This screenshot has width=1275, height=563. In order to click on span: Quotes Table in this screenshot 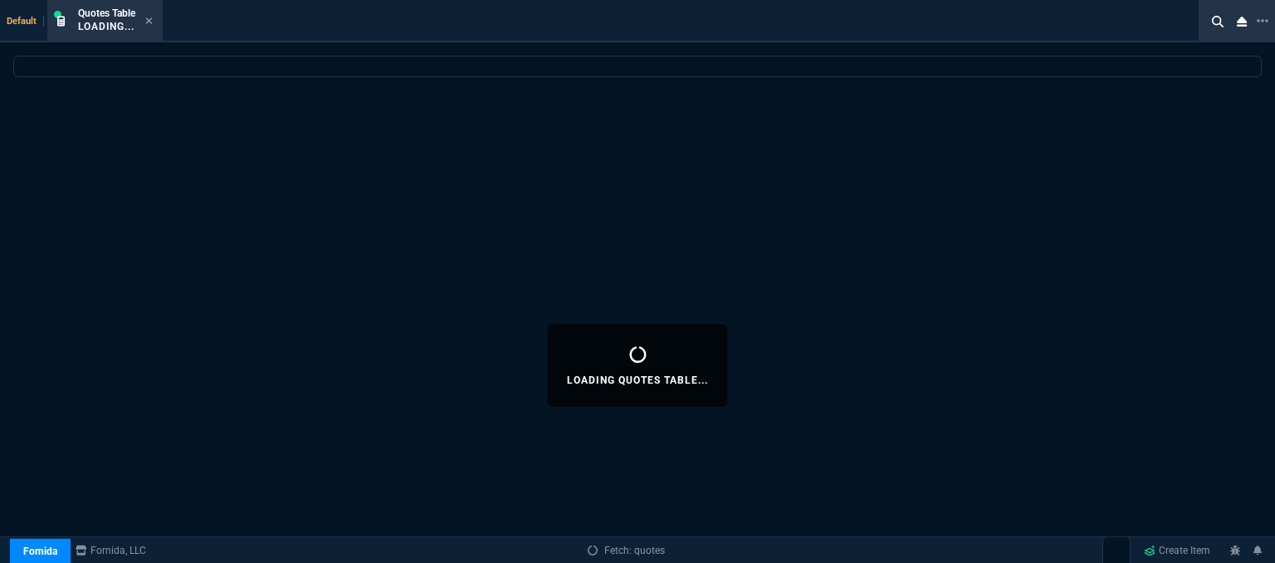, I will do `click(106, 13)`.